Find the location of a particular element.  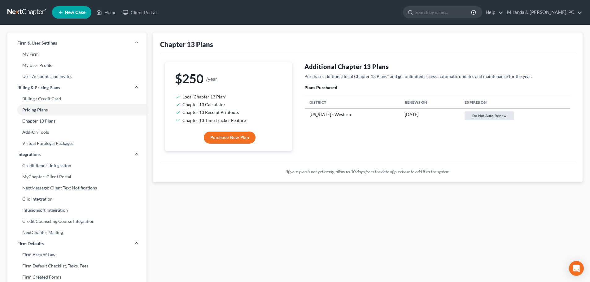

a: Client Portal is located at coordinates (140, 12).